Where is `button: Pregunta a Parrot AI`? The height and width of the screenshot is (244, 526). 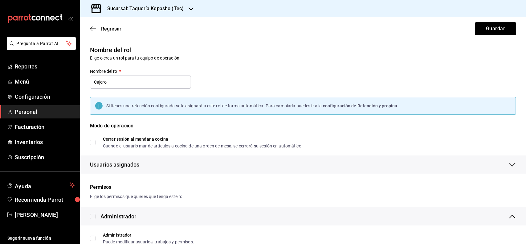
button: Pregunta a Parrot AI is located at coordinates (41, 43).